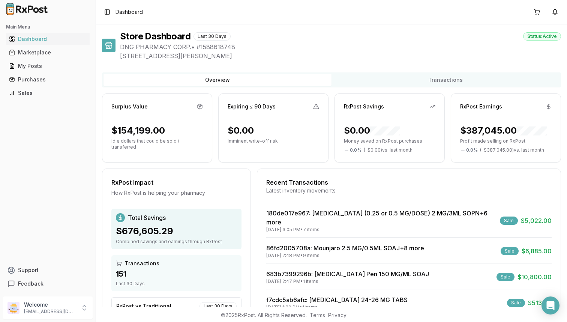 This screenshot has height=322, width=567. I want to click on span: ( - $0.00 ) vs. last month, so click(388, 150).